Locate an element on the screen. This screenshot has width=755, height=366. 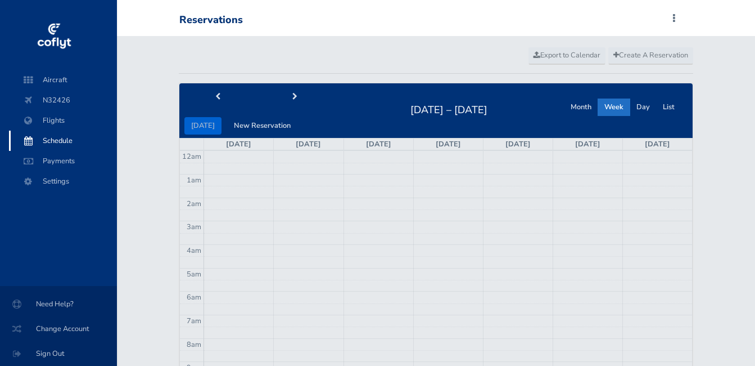
span: Export to Calendar is located at coordinates (567, 55).